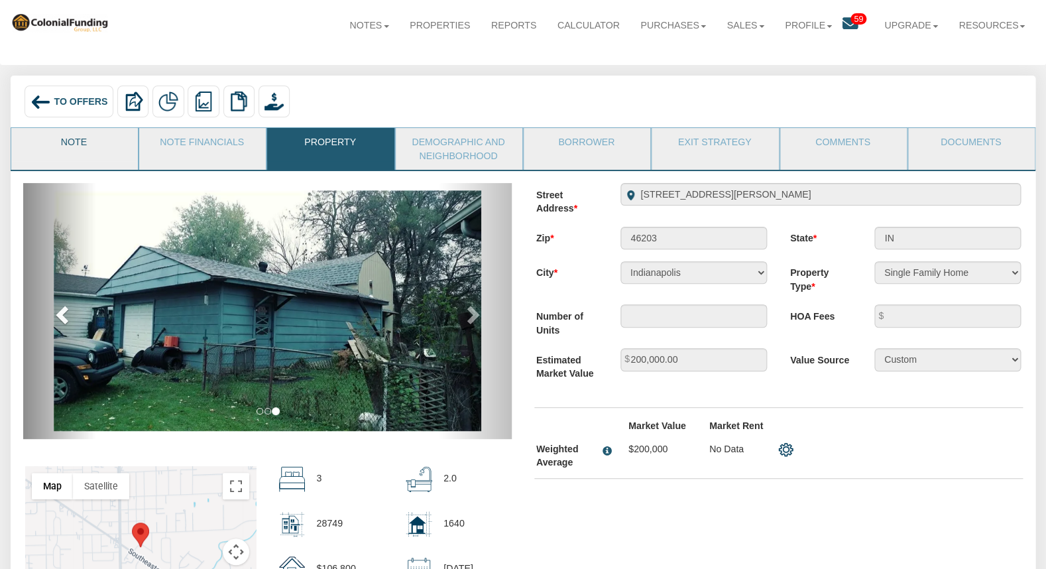 Image resolution: width=1046 pixels, height=569 pixels. I want to click on a: Comments, so click(843, 145).